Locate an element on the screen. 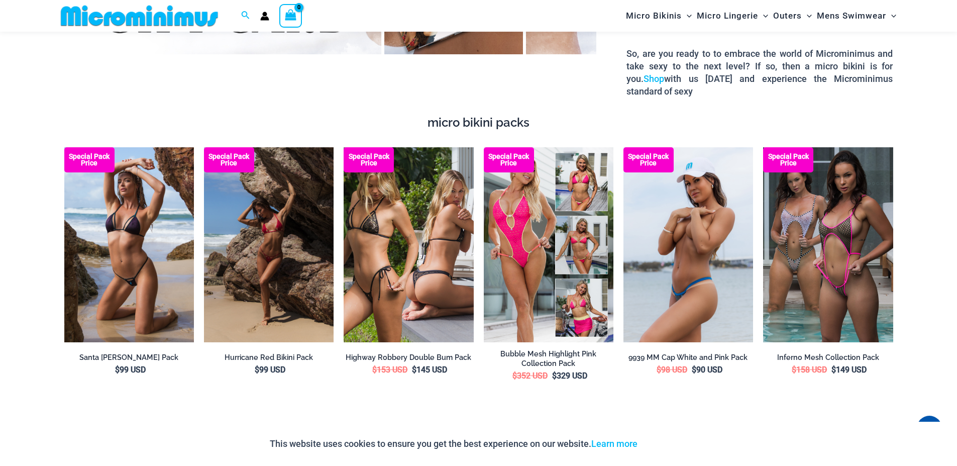 The height and width of the screenshot is (466, 957). img: Collection Pack F is located at coordinates (548, 244).